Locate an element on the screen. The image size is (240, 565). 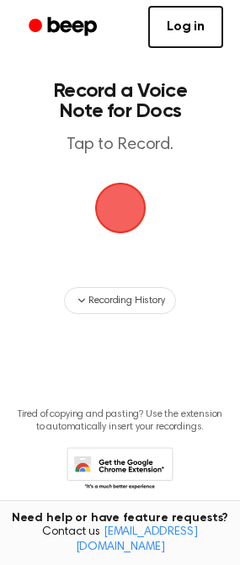
a: Log in is located at coordinates (185, 27).